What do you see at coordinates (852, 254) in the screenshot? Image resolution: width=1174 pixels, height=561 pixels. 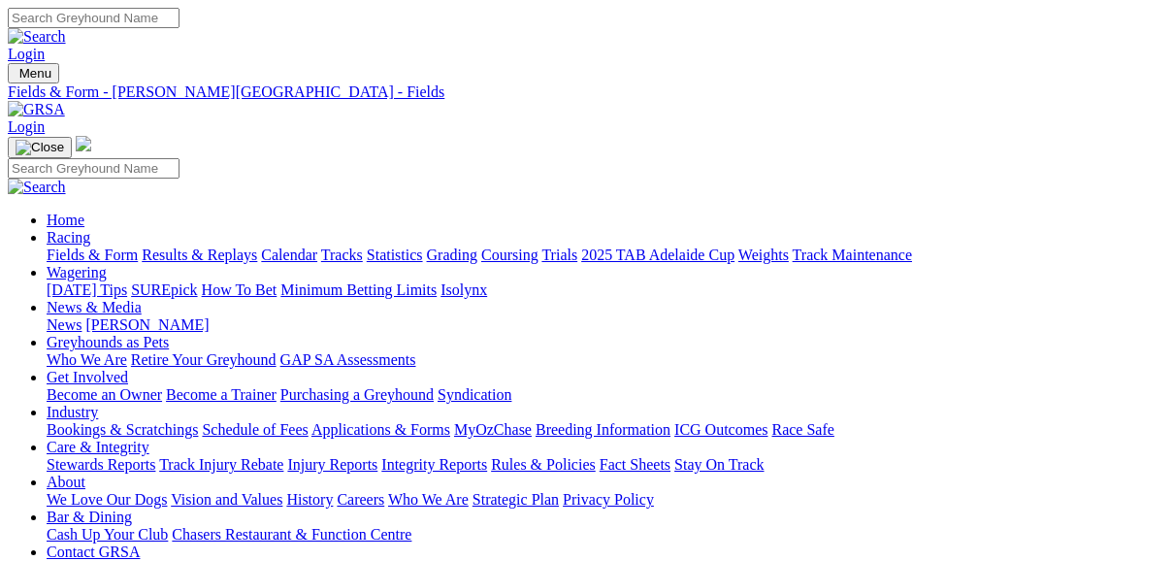 I see `a: Track Maintenance` at bounding box center [852, 254].